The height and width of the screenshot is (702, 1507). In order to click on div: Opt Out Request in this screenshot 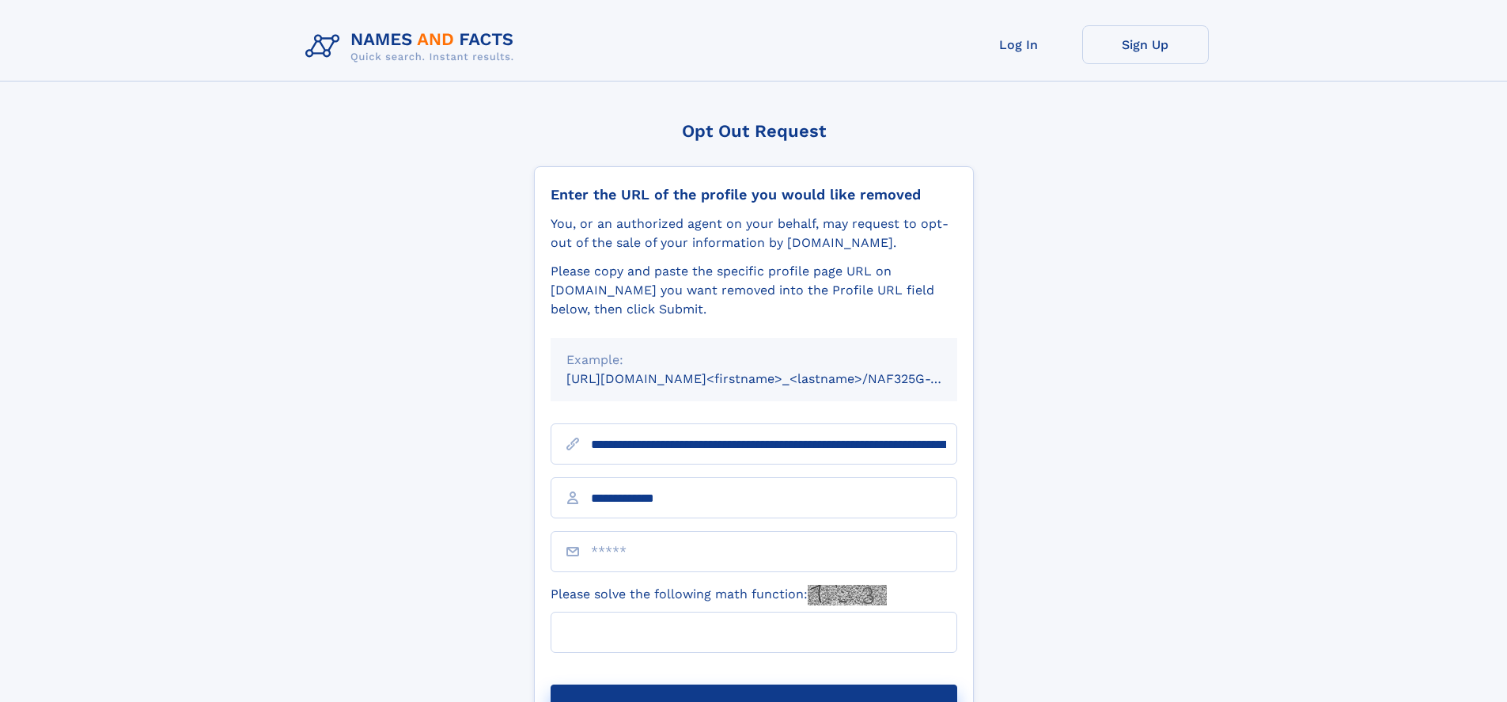, I will do `click(754, 130)`.